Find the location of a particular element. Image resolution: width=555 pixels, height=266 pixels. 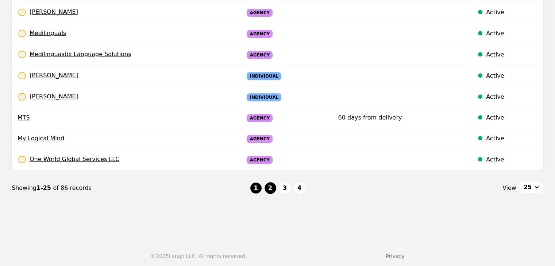

div: Showing of 86 records is located at coordinates (131, 188).